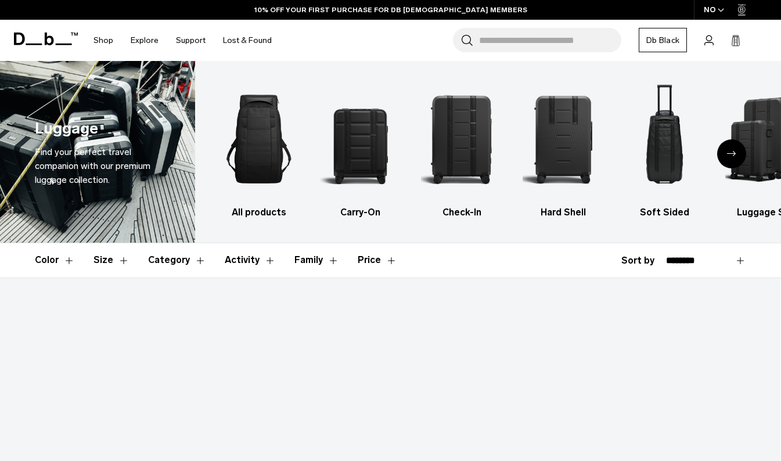 This screenshot has height=461, width=781. Describe the element at coordinates (563, 149) in the screenshot. I see `a: Db Hard Shell` at that location.